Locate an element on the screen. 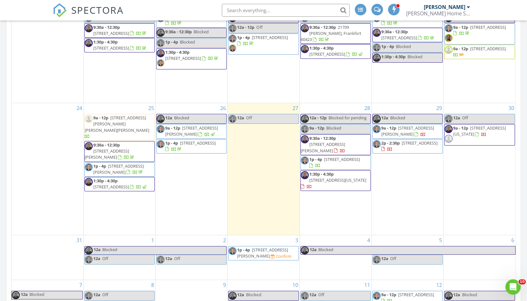 The height and width of the screenshot is (301, 527). span: Blocked for pending is located at coordinates (347, 118).